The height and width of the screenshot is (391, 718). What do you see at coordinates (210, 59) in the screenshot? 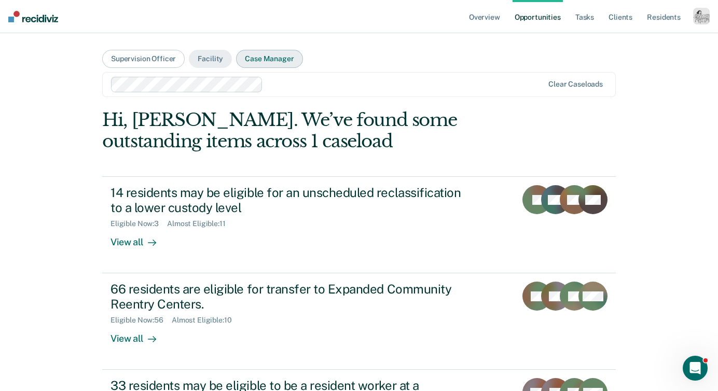
I see `button: Facility` at bounding box center [210, 59].